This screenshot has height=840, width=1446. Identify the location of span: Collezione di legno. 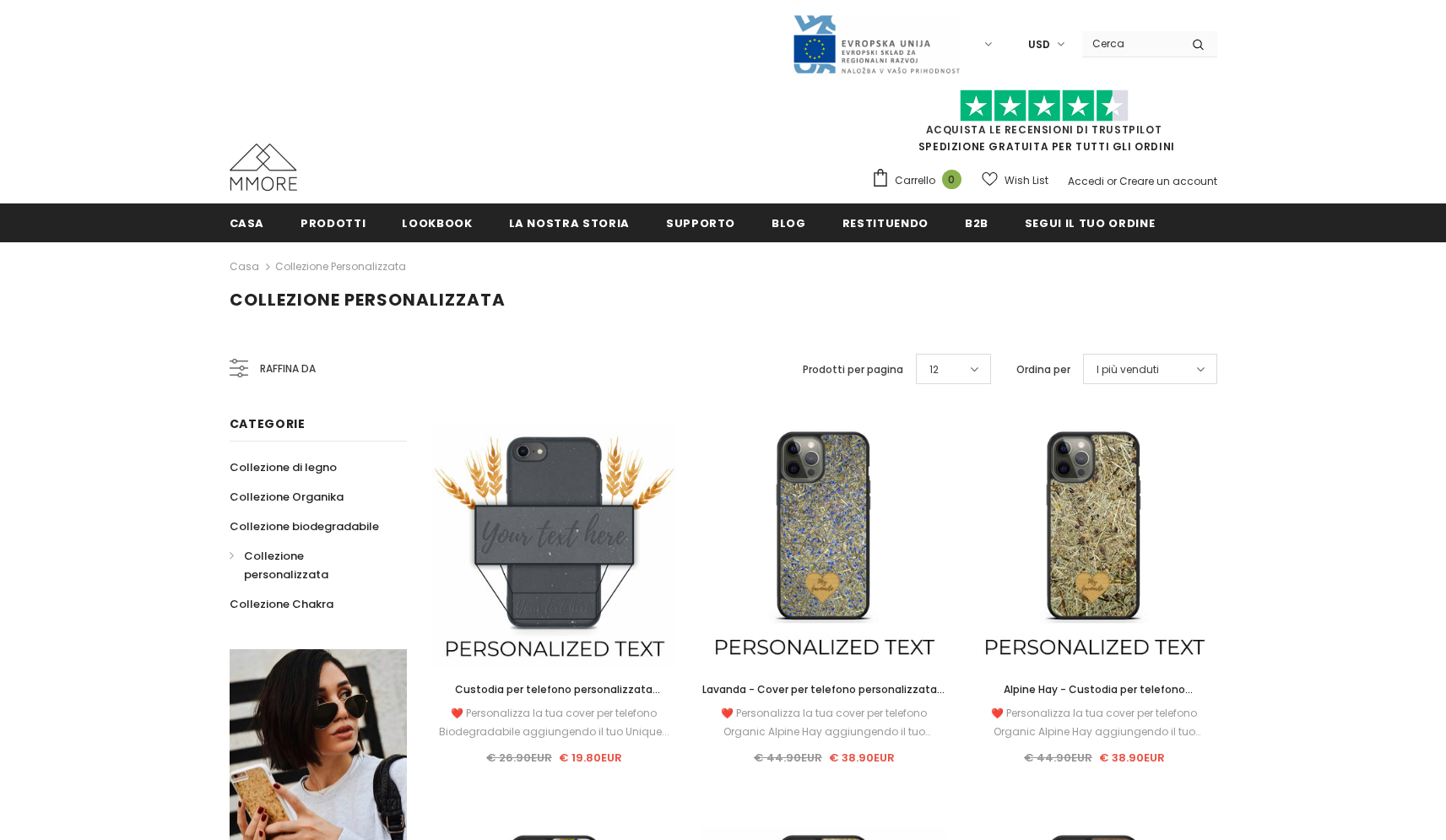
(283, 467).